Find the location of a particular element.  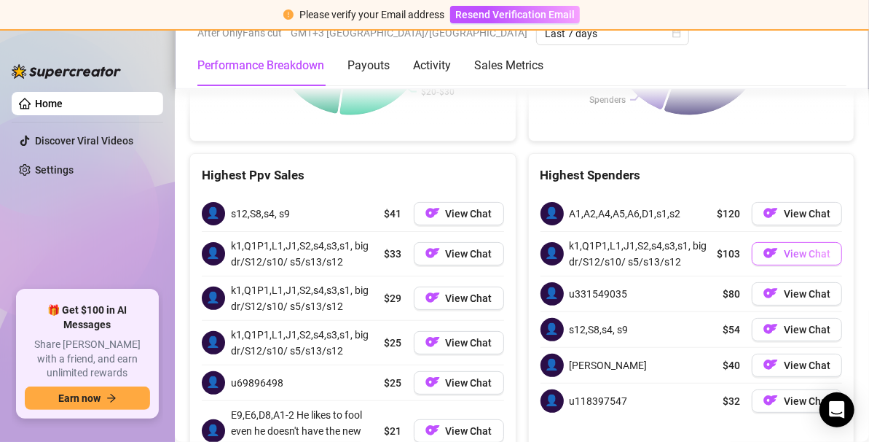

a: Discover Viral Videos is located at coordinates (84, 141).